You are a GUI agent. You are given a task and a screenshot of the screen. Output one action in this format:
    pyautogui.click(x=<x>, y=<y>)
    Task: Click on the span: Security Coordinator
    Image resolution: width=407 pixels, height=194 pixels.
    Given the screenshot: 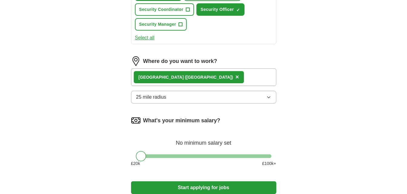 What is the action you would take?
    pyautogui.click(x=161, y=9)
    